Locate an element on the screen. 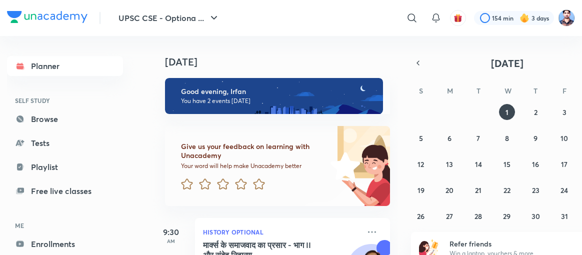  img: evening is located at coordinates (274, 96).